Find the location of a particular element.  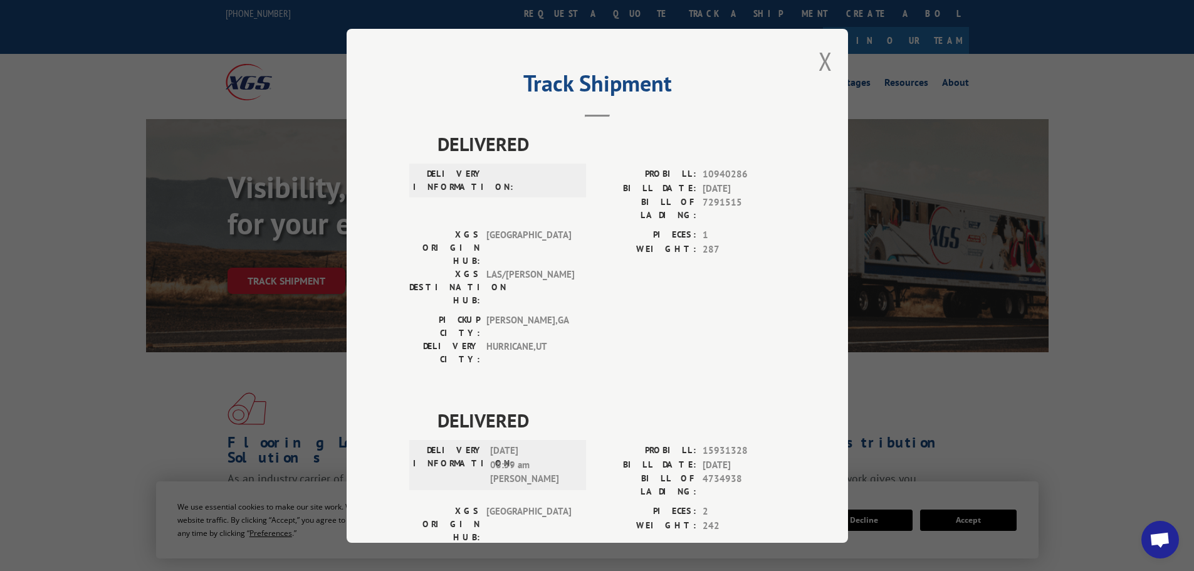

span: 4734938 is located at coordinates (744, 485).